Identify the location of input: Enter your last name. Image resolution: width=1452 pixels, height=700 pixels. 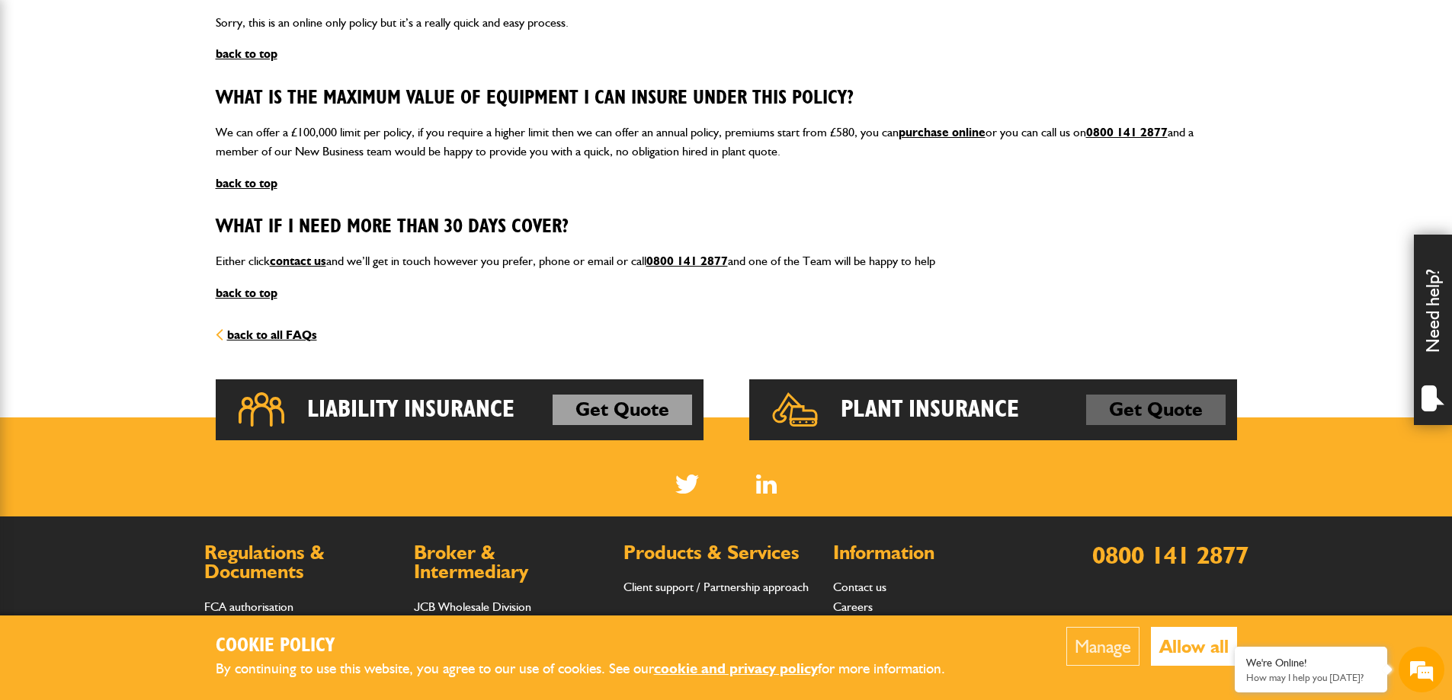
(149, 158).